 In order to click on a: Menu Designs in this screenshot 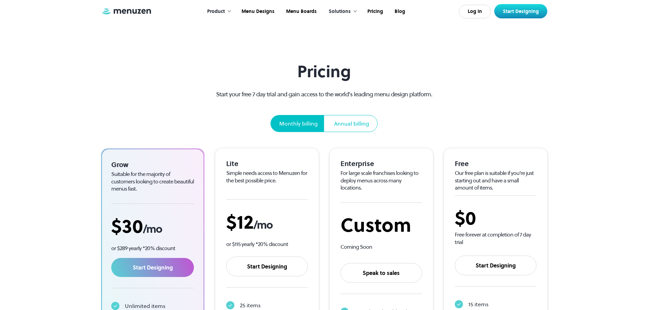, I will do `click(257, 12)`.